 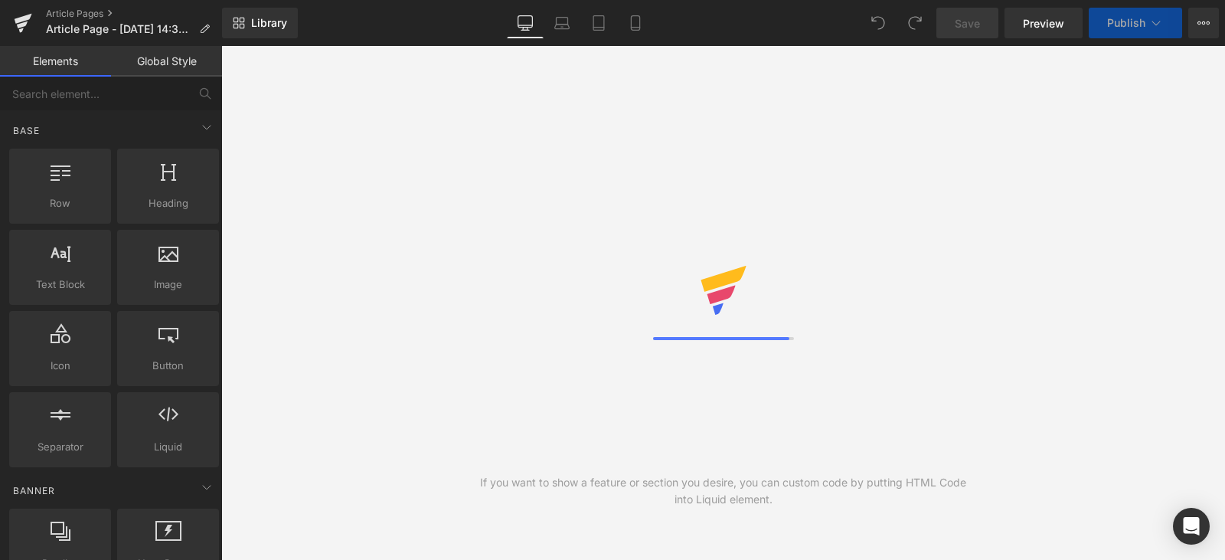 I want to click on a: Mobile, so click(x=635, y=23).